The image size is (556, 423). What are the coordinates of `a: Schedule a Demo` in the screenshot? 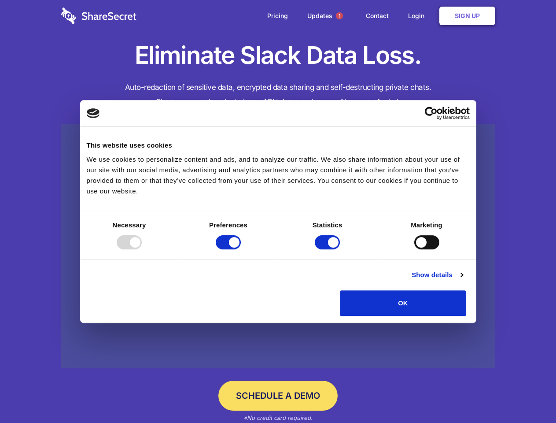 It's located at (278, 395).